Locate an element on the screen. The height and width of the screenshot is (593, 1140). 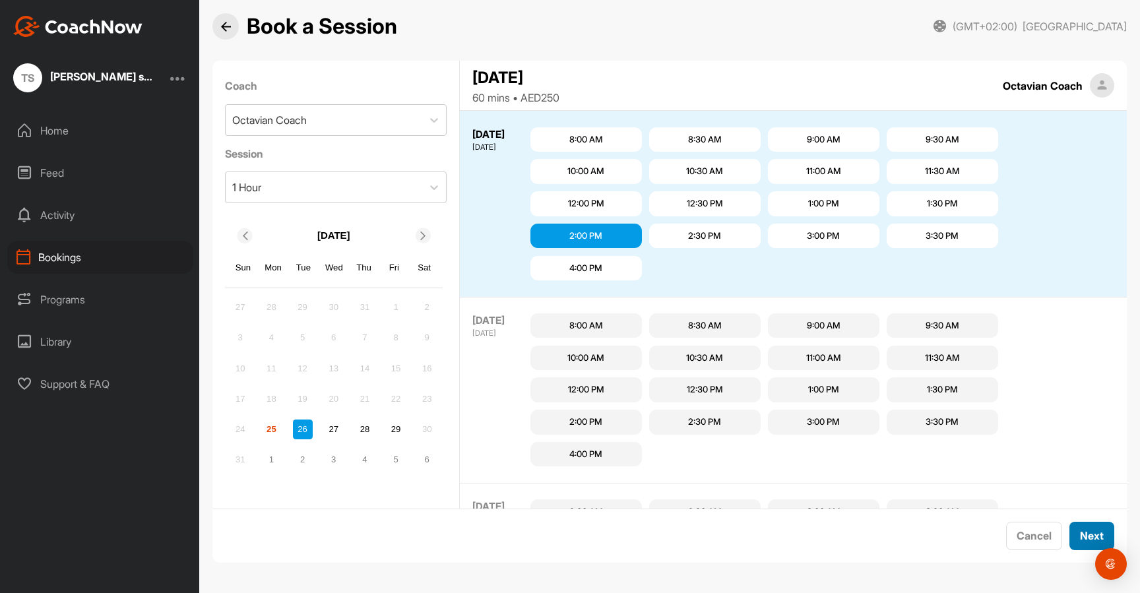
div: Wed is located at coordinates (334, 268).